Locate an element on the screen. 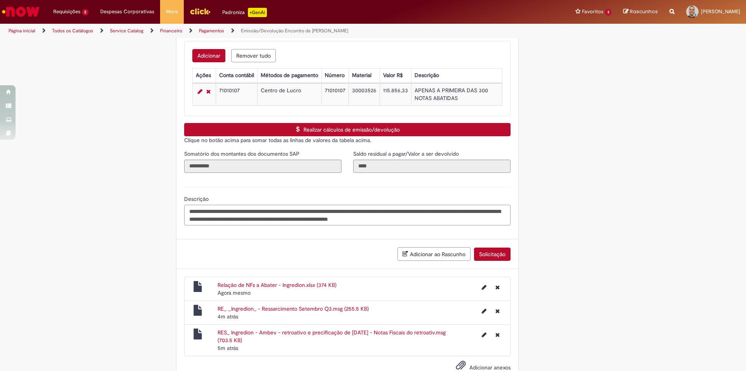  a: Relação de NFs a Abater - Ingredion.xlsx (374 KB) is located at coordinates (277, 285).